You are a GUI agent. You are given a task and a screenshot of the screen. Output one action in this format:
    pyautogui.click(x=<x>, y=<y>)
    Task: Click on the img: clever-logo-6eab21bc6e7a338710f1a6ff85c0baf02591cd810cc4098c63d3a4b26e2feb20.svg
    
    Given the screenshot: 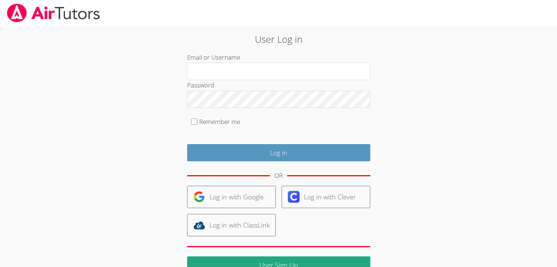 What is the action you would take?
    pyautogui.click(x=294, y=197)
    